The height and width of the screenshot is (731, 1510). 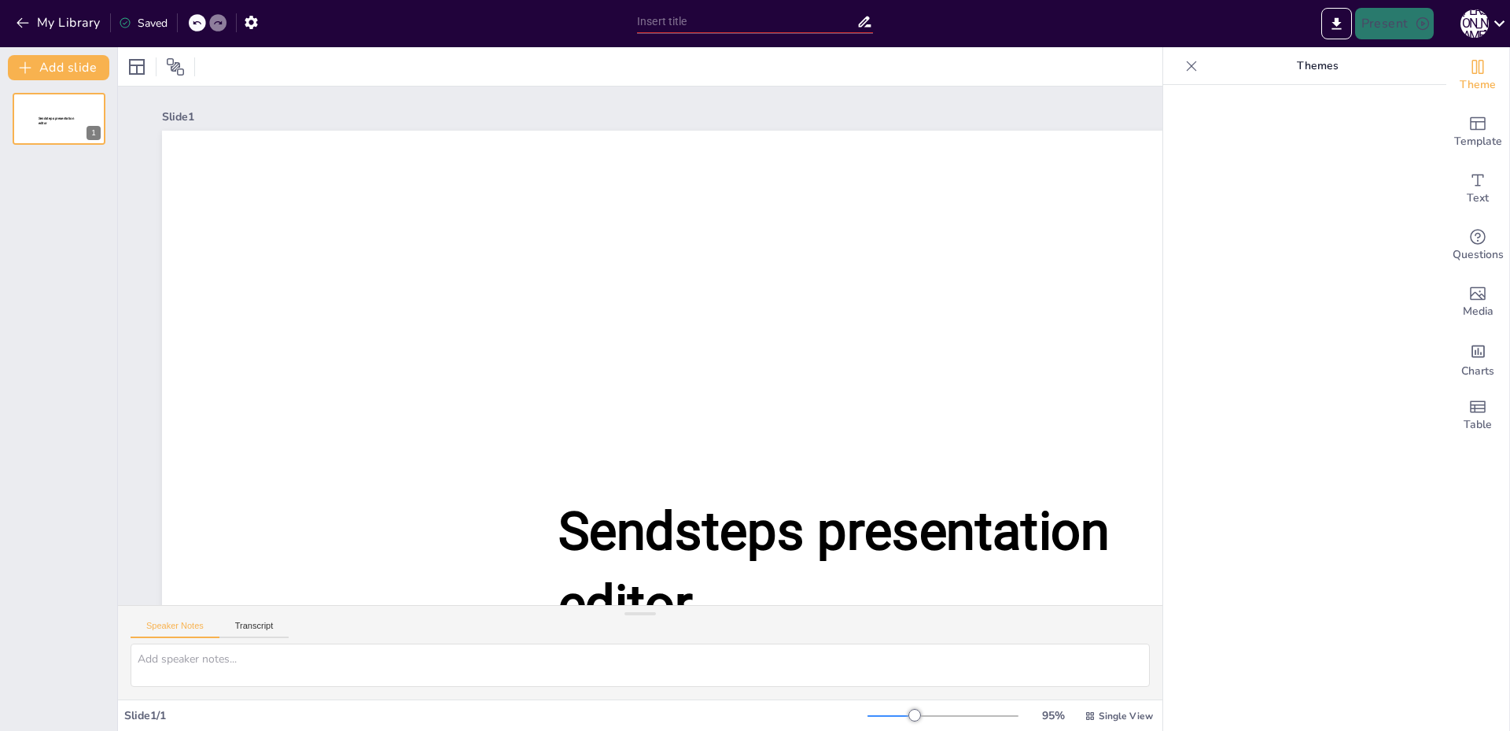 What do you see at coordinates (1478, 189) in the screenshot?
I see `div: Add text boxes` at bounding box center [1478, 189].